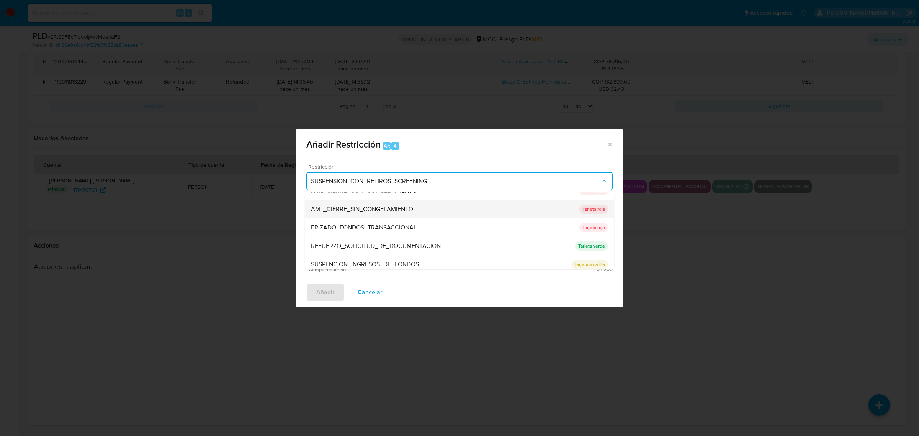  I want to click on span: AML_CIERRE_CON_CONGELAMIENTO, so click(364, 190).